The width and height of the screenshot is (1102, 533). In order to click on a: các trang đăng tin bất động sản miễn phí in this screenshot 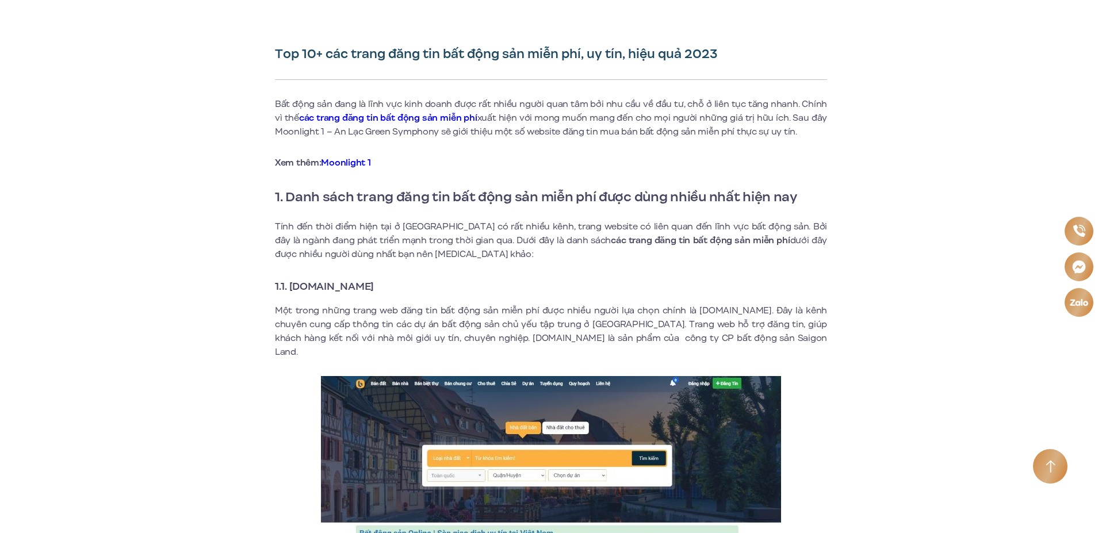, I will do `click(388, 118)`.